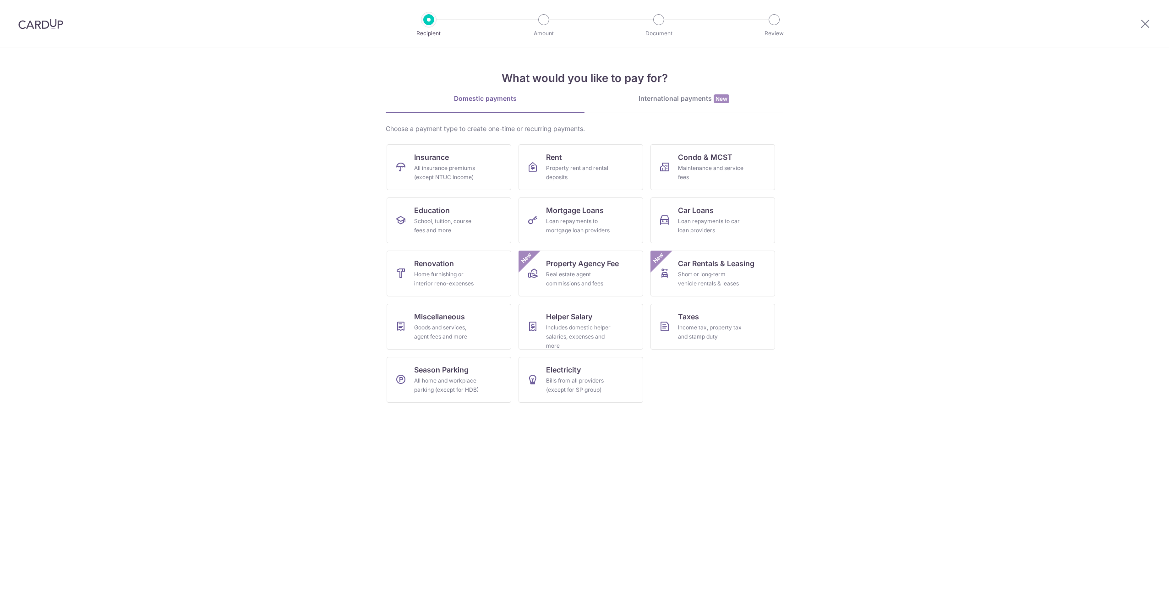 The image size is (1169, 602). I want to click on div: Home furnishing or interior reno-expenses, so click(447, 279).